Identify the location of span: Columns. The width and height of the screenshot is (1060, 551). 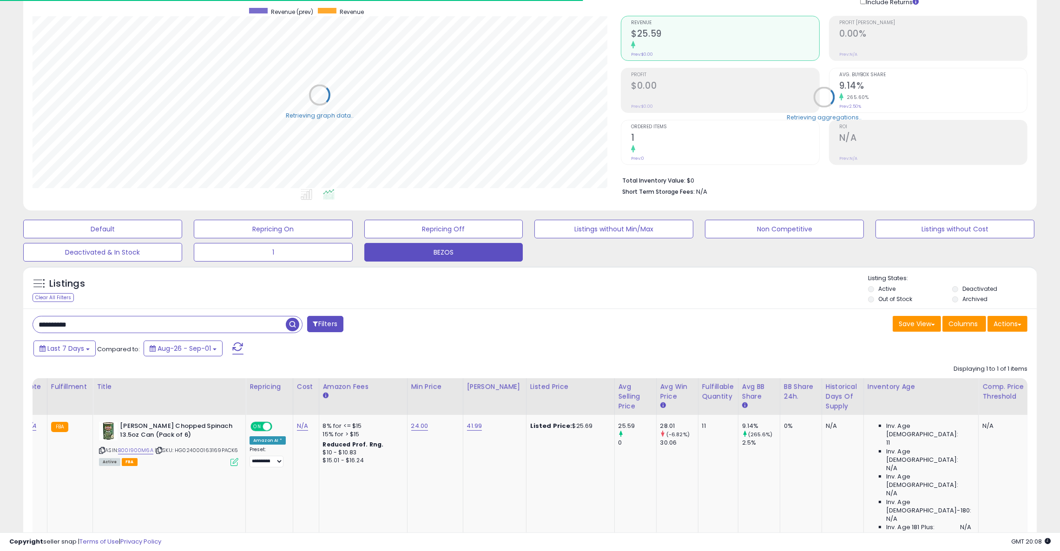
(963, 324).